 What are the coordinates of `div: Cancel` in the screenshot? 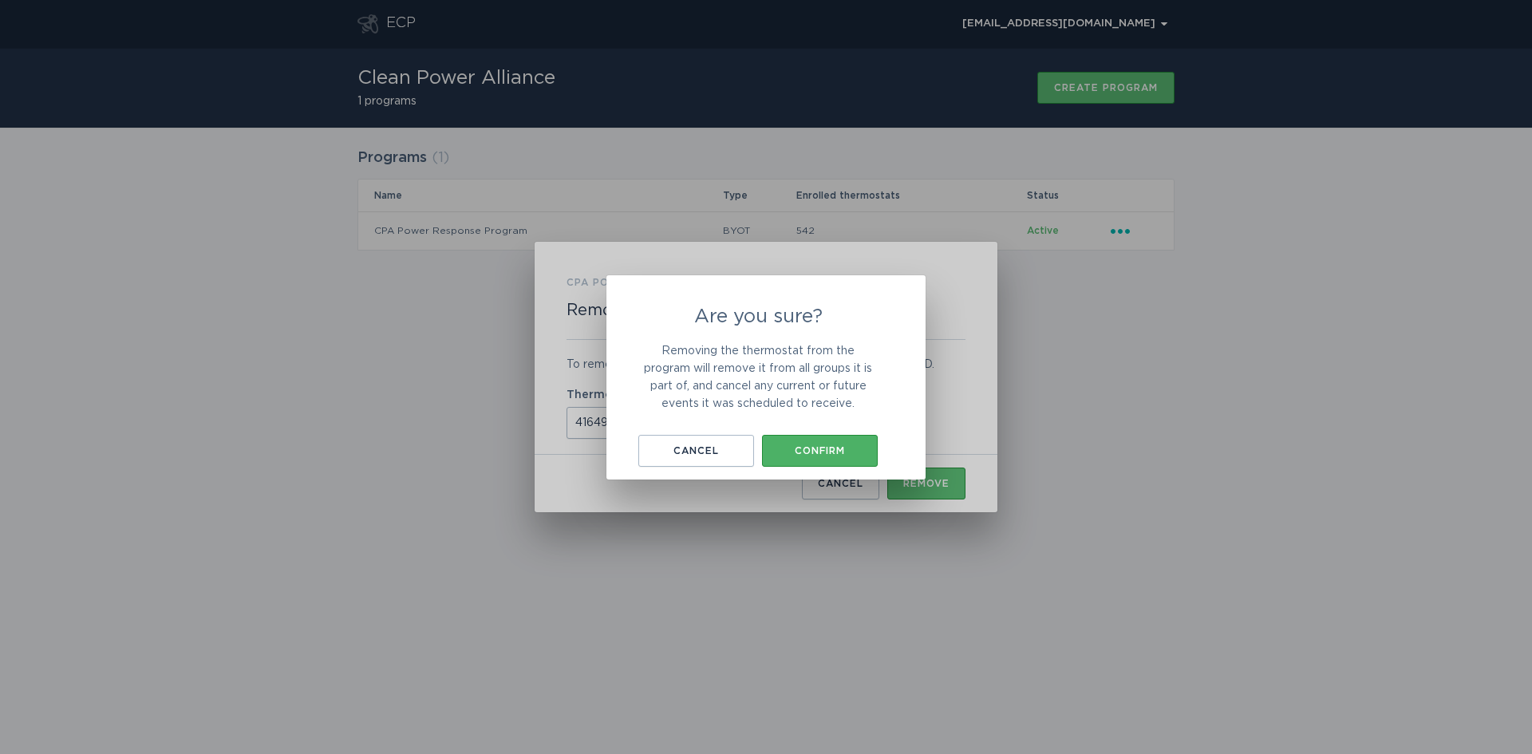 It's located at (696, 451).